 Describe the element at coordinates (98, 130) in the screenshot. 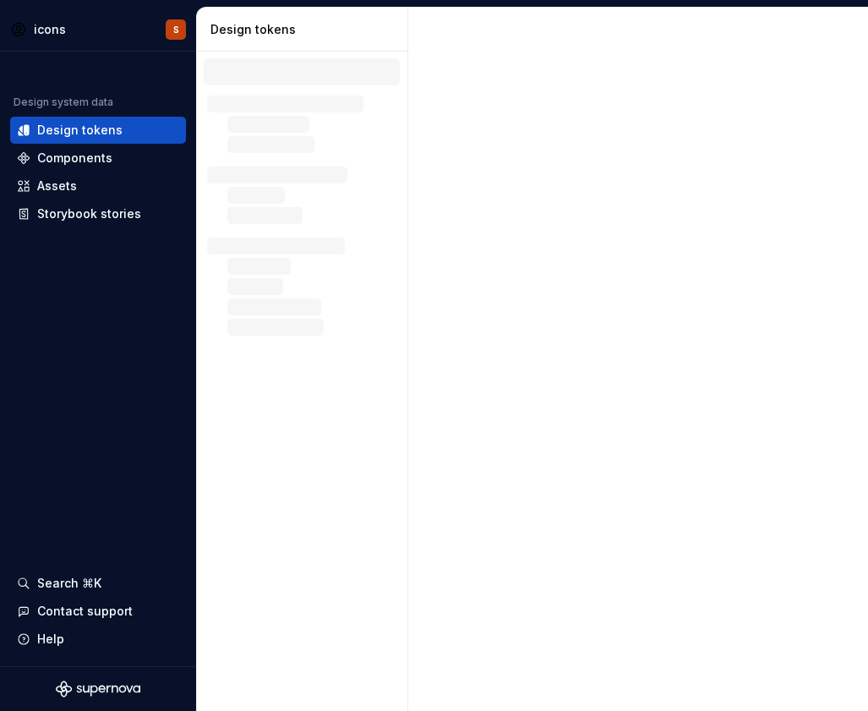

I see `a: Design tokens` at that location.